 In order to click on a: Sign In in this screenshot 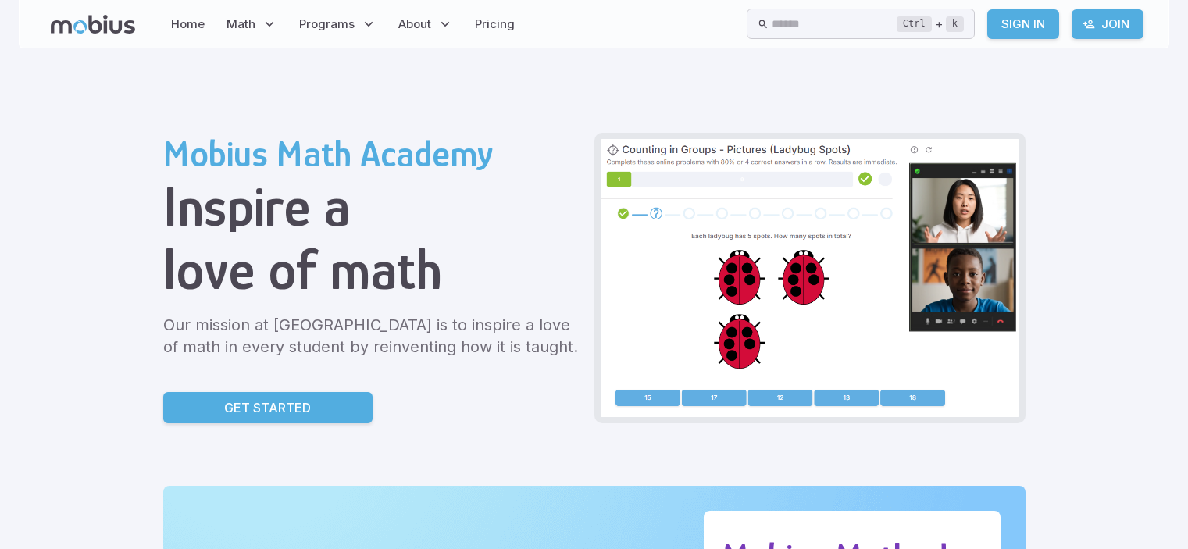, I will do `click(1023, 24)`.